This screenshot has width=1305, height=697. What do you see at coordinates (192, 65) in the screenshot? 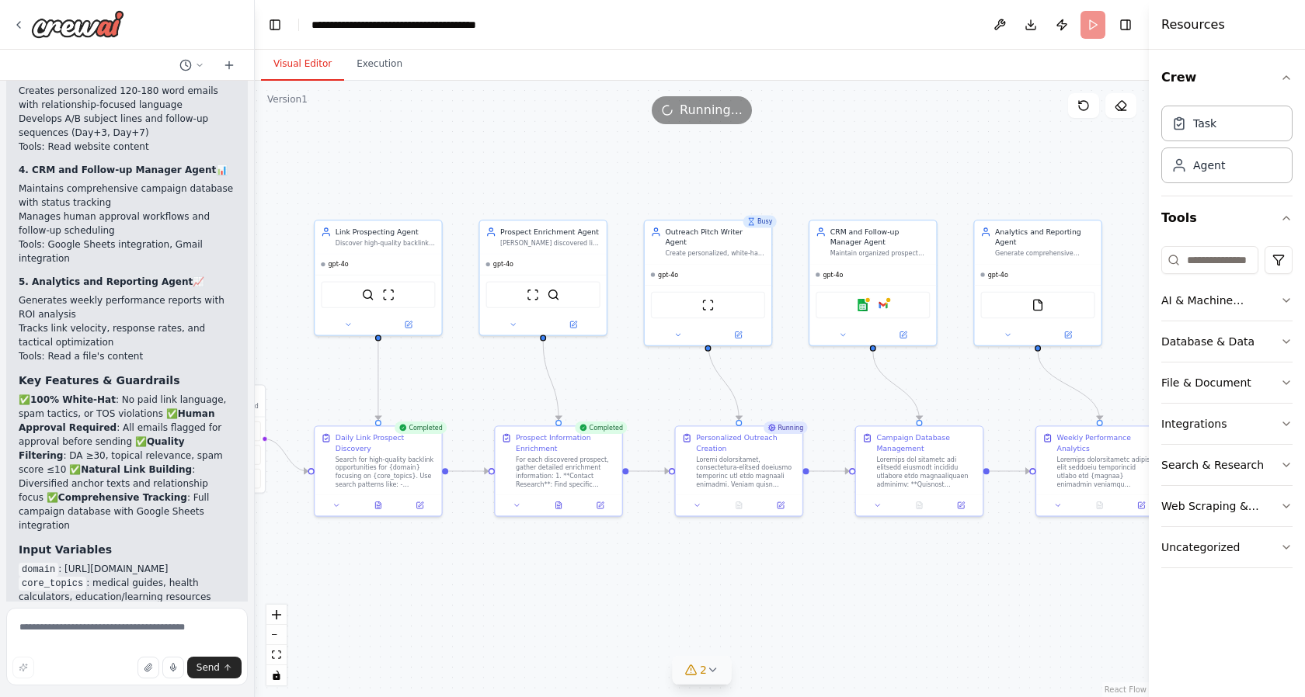
I see `button: Switch to previous chat` at bounding box center [192, 65].